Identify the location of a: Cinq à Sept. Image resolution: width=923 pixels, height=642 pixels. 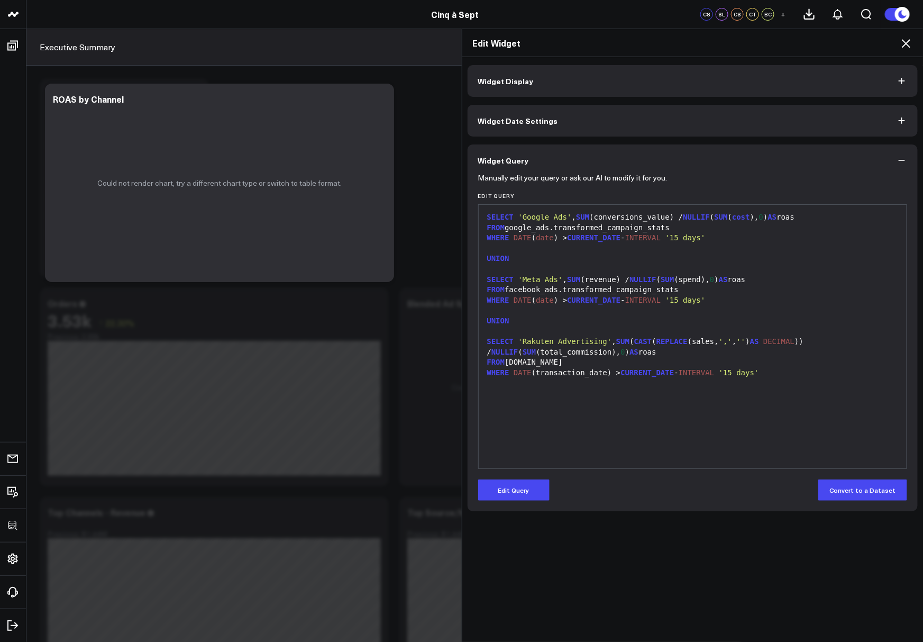
(455, 14).